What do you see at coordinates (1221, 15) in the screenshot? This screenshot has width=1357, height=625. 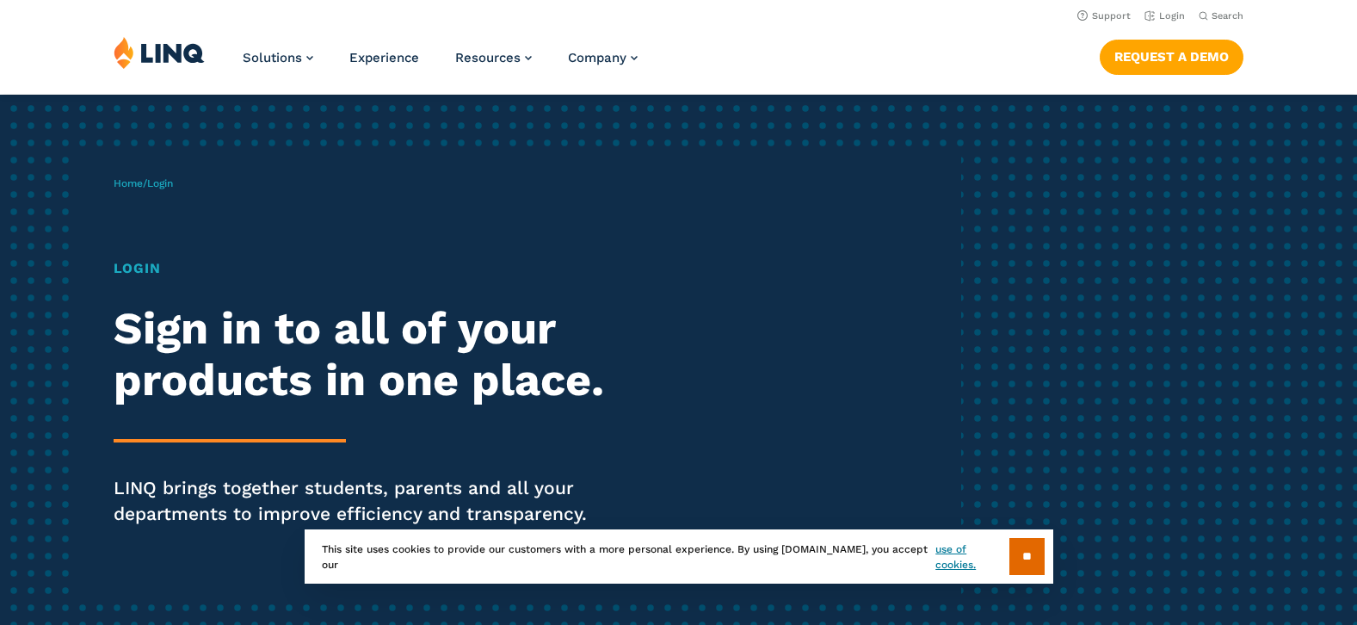 I see `button: Open Search Bar` at bounding box center [1221, 15].